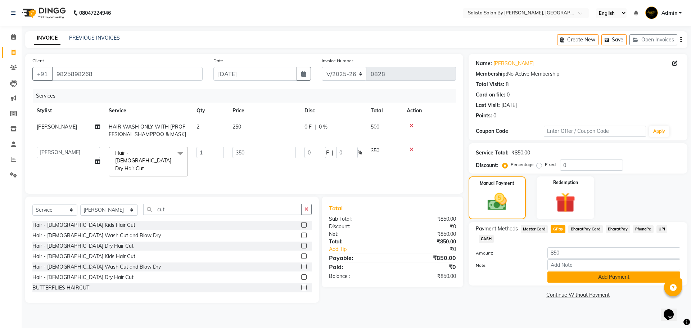  I want to click on span: Payment Methods, so click(497, 229).